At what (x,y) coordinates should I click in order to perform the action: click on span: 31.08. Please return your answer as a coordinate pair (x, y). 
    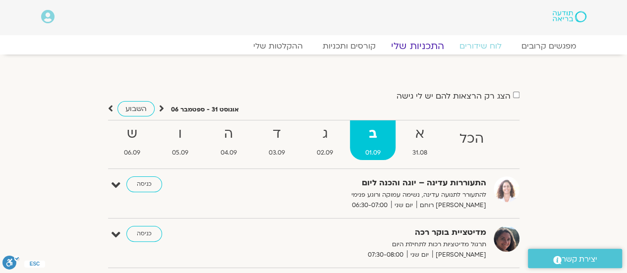
    Looking at the image, I should click on (420, 153).